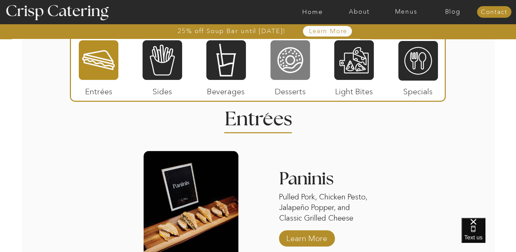 The width and height of the screenshot is (516, 252). I want to click on nav: Contact, so click(494, 12).